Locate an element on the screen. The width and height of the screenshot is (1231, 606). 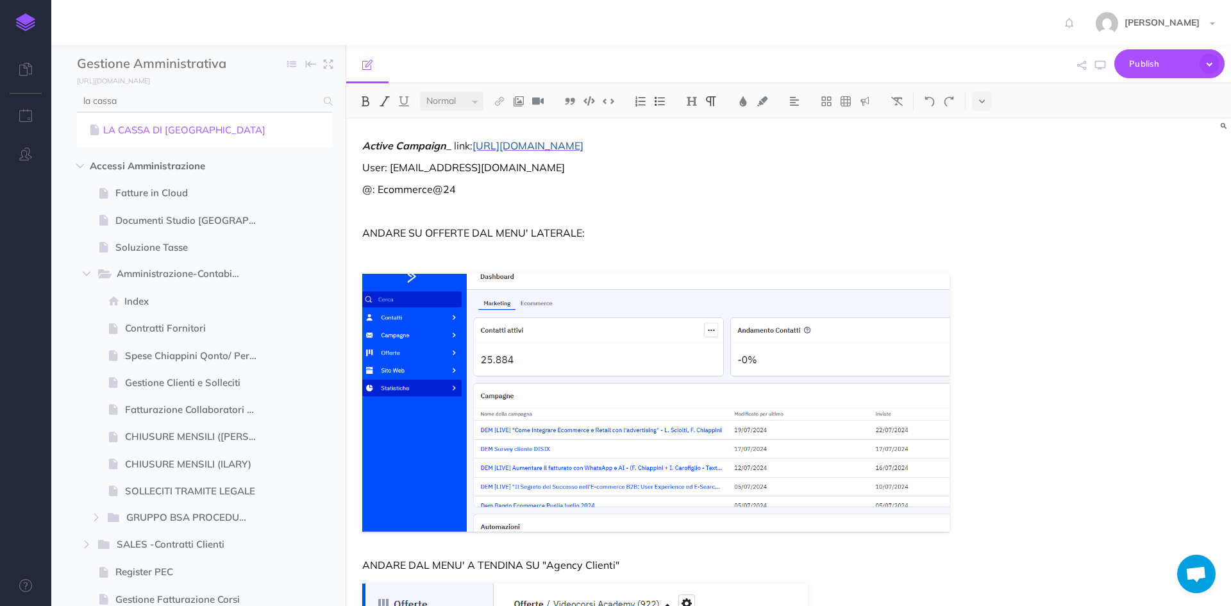
img: Clear styles button is located at coordinates (897, 101).